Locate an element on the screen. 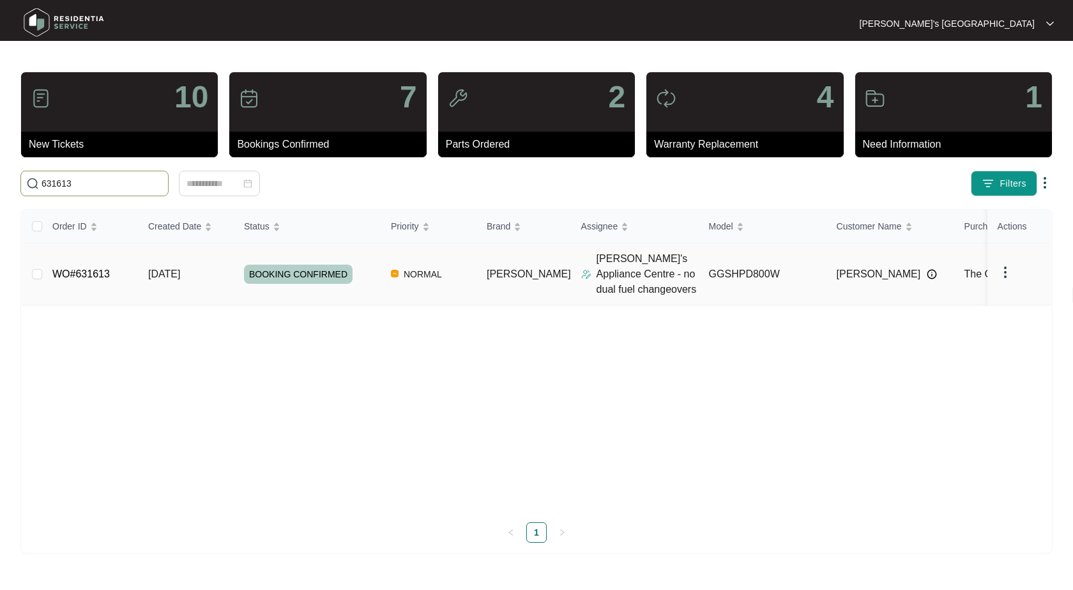 The image size is (1073, 590). span: Priority is located at coordinates (405, 226).